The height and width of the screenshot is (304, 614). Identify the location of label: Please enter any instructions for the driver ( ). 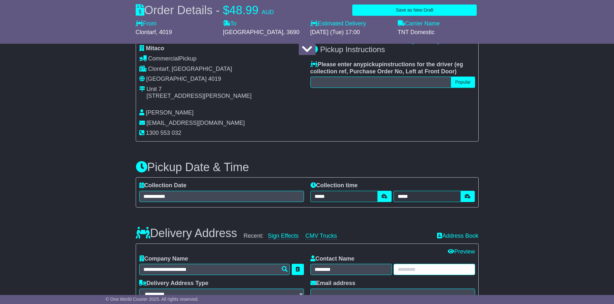
(392, 68).